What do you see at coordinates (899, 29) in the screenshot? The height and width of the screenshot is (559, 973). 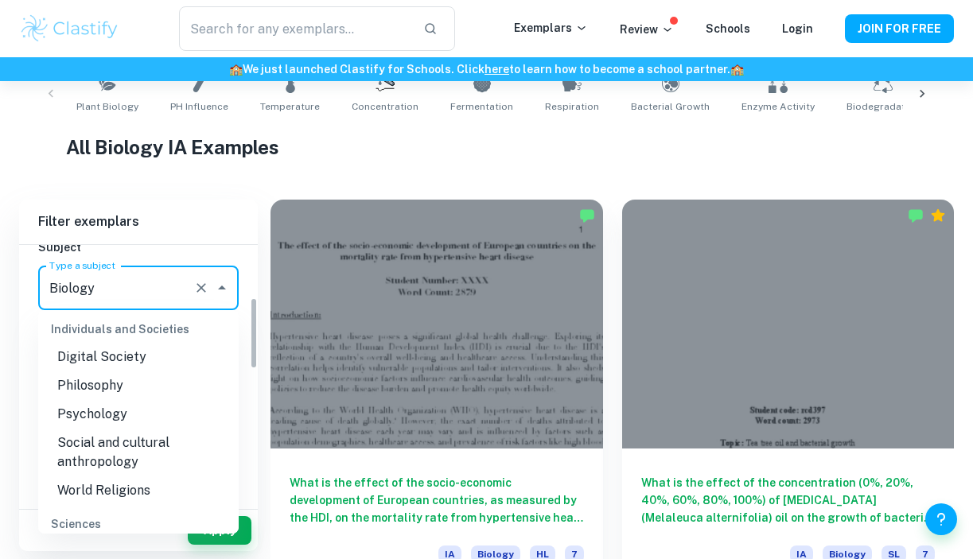 I see `a: JOIN FOR FREE` at bounding box center [899, 29].